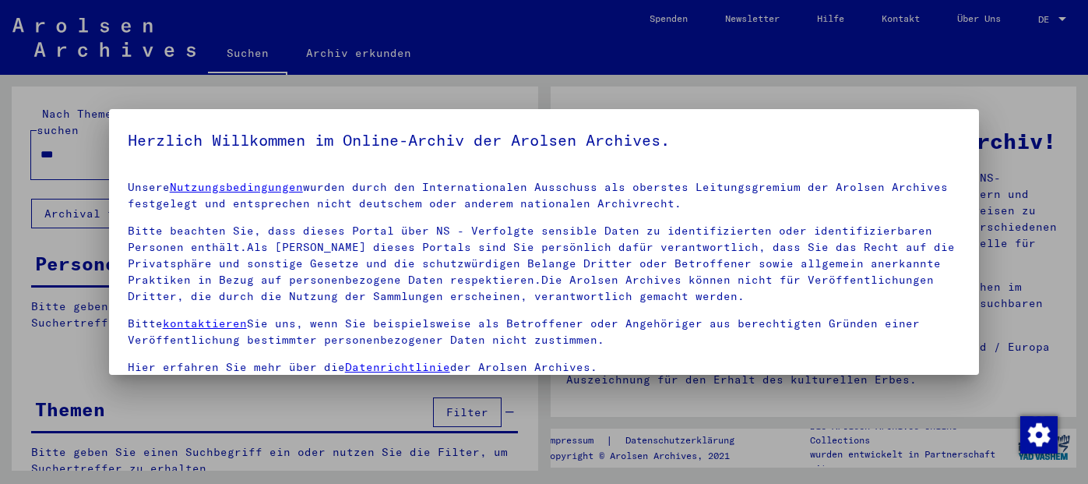 This screenshot has height=484, width=1088. I want to click on p: Bitte beachten Sie, dass dieses Portal über NS - Verfolgte sensible Daten zu identifizierten oder..., so click(544, 263).